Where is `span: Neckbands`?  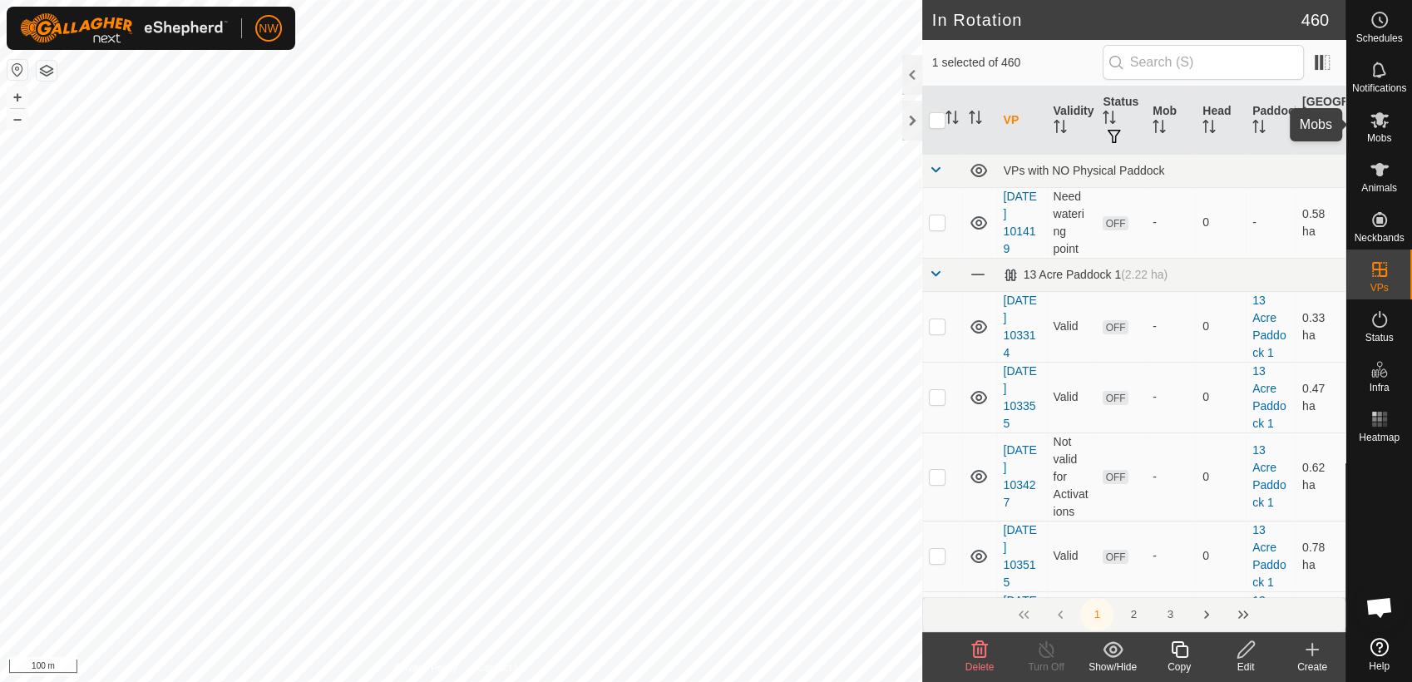 span: Neckbands is located at coordinates (1378, 238).